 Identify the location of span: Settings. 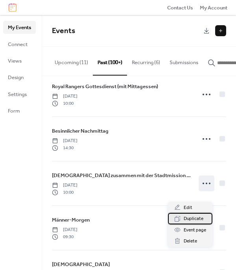
(17, 94).